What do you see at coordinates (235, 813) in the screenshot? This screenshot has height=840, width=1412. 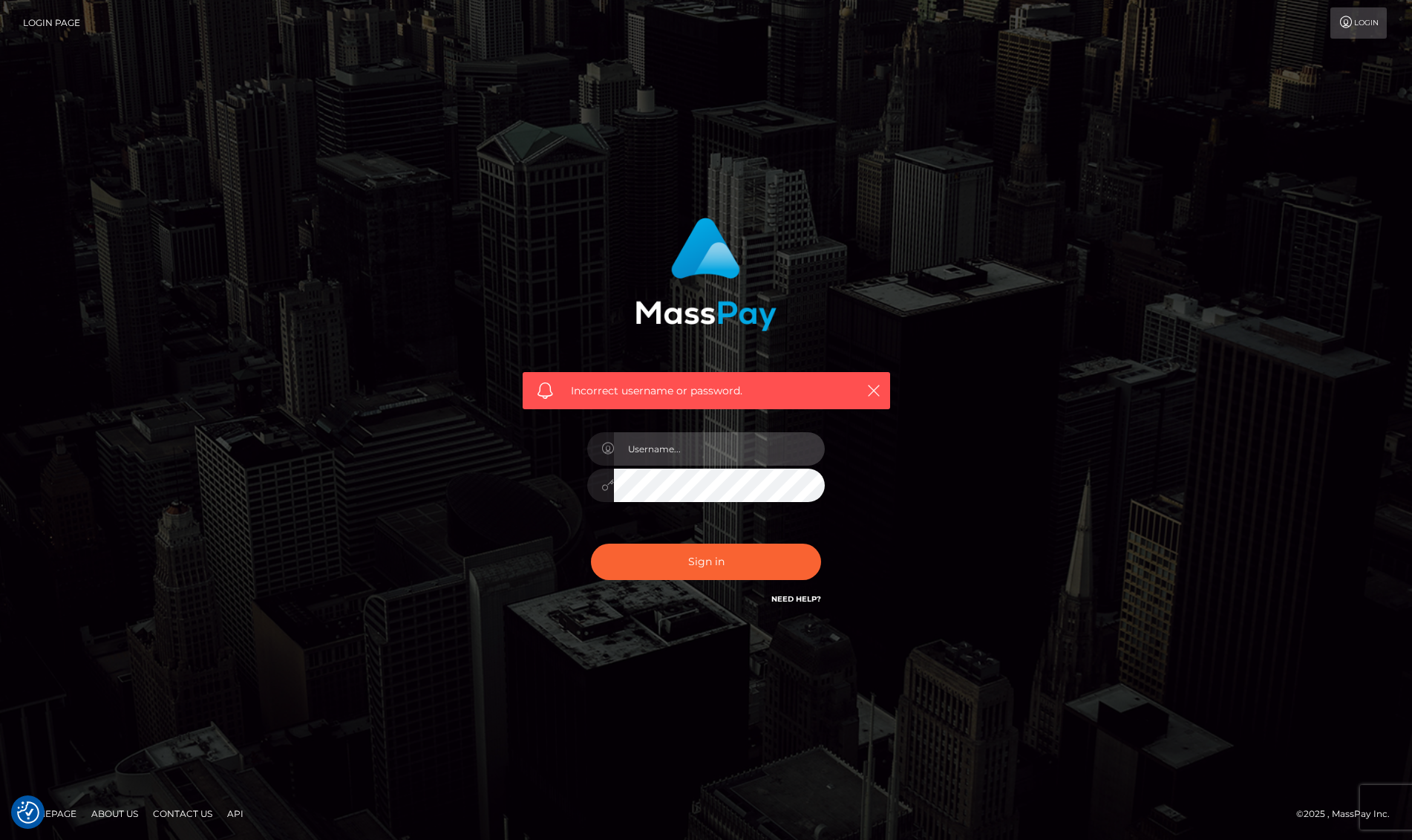 I see `a: API` at bounding box center [235, 813].